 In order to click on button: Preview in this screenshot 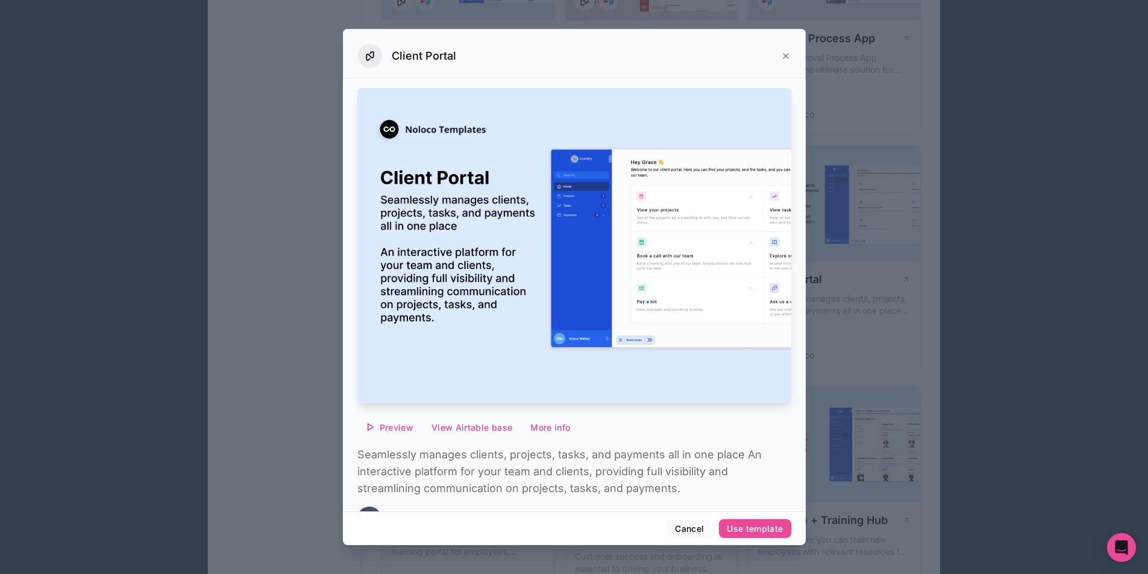, I will do `click(389, 428)`.